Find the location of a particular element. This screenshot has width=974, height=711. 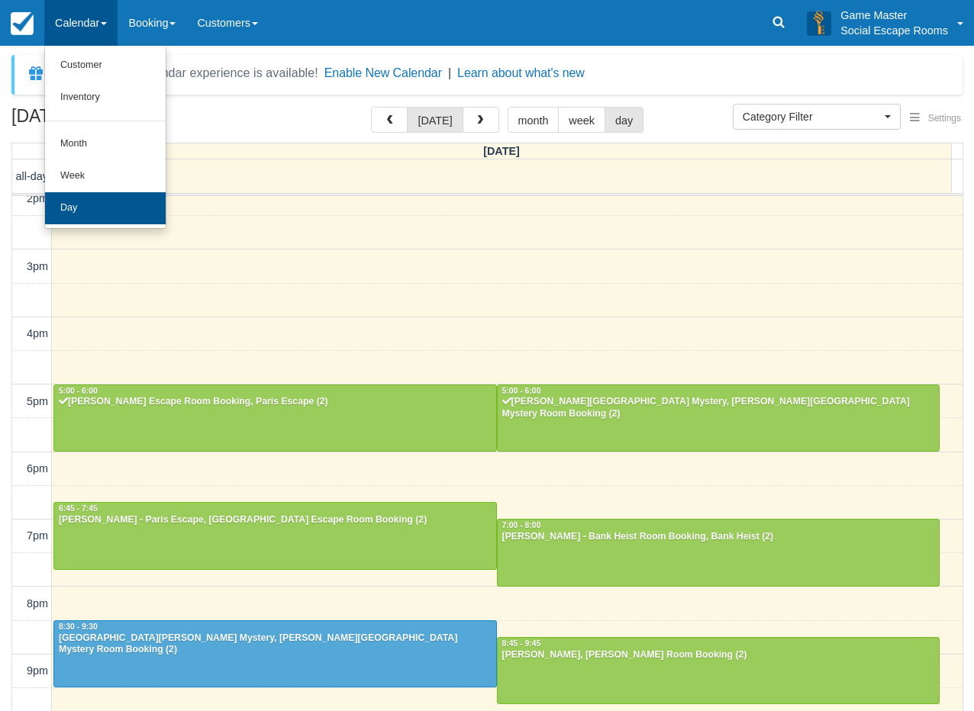

span: 5pm is located at coordinates (37, 402).